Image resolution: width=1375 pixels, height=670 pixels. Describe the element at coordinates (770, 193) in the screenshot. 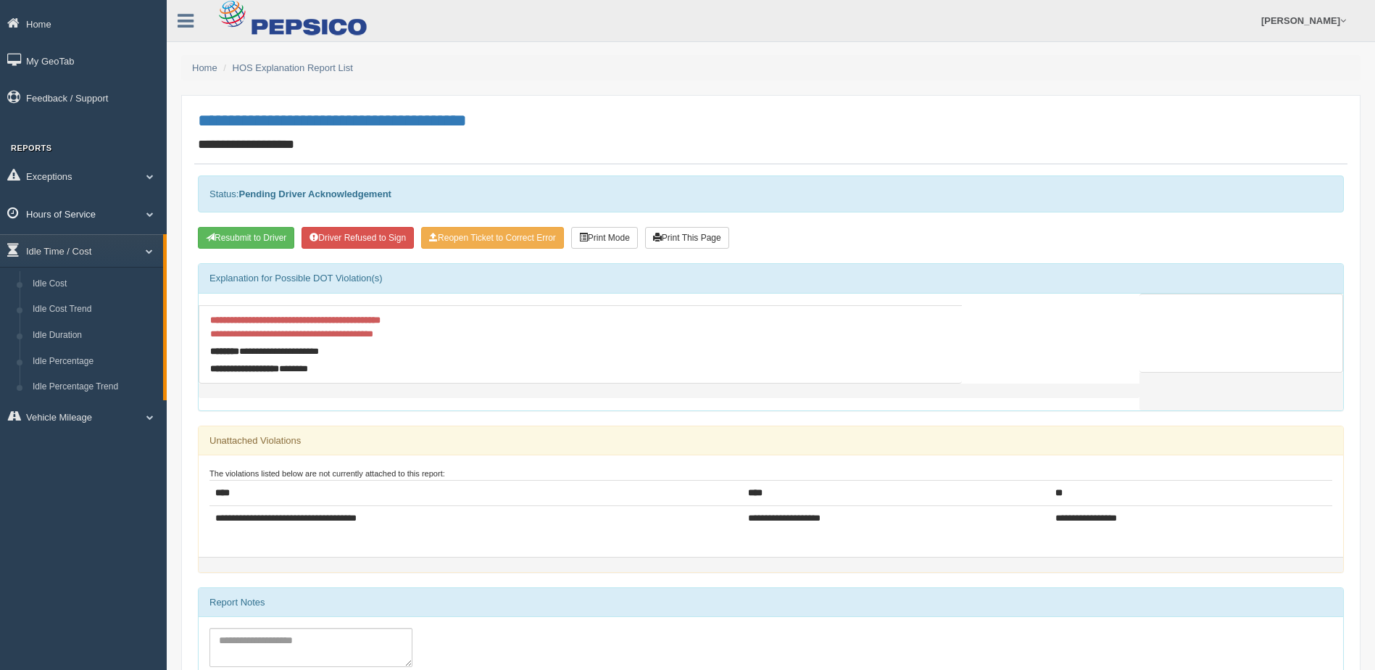

I see `div: Status:` at that location.